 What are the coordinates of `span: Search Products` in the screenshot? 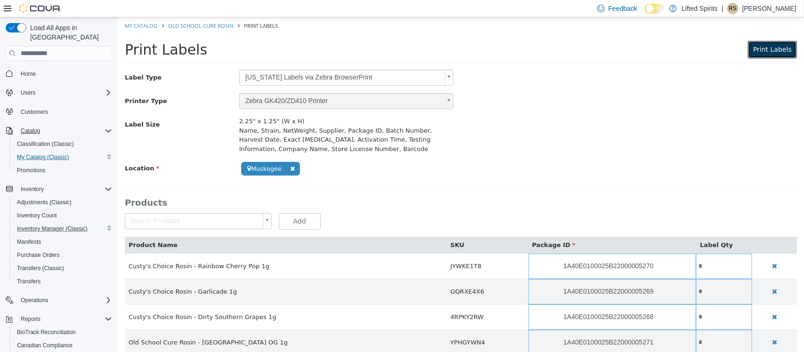 It's located at (74, 204).